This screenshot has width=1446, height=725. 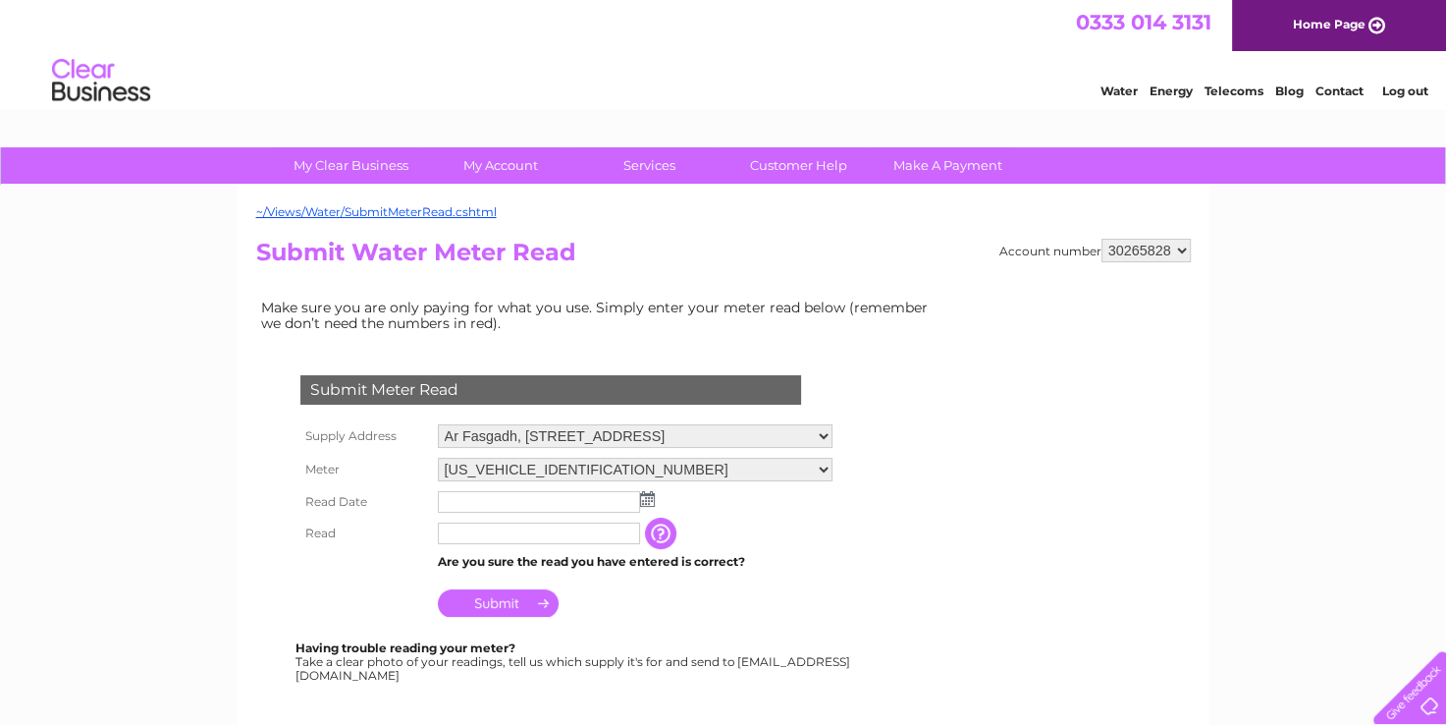 What do you see at coordinates (1404, 90) in the screenshot?
I see `a: Log out` at bounding box center [1404, 90].